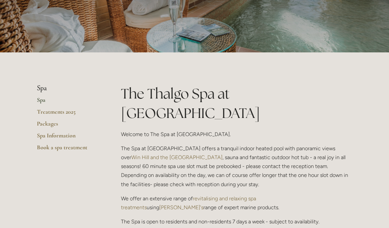 This screenshot has height=228, width=389. Describe the element at coordinates (68, 114) in the screenshot. I see `a: Treatments 2025` at that location.